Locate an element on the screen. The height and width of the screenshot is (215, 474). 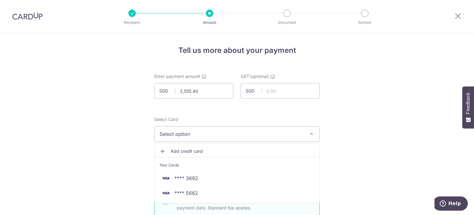
h4: Tell us more about your payment is located at coordinates (237, 50).